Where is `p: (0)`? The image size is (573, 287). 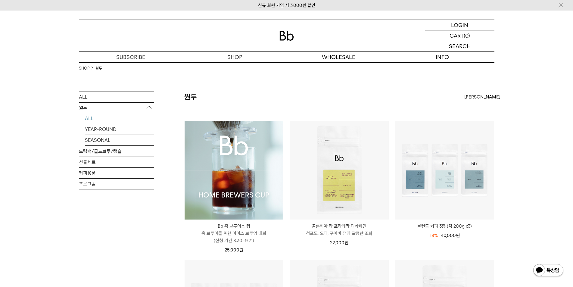 p: (0) is located at coordinates (467, 36).